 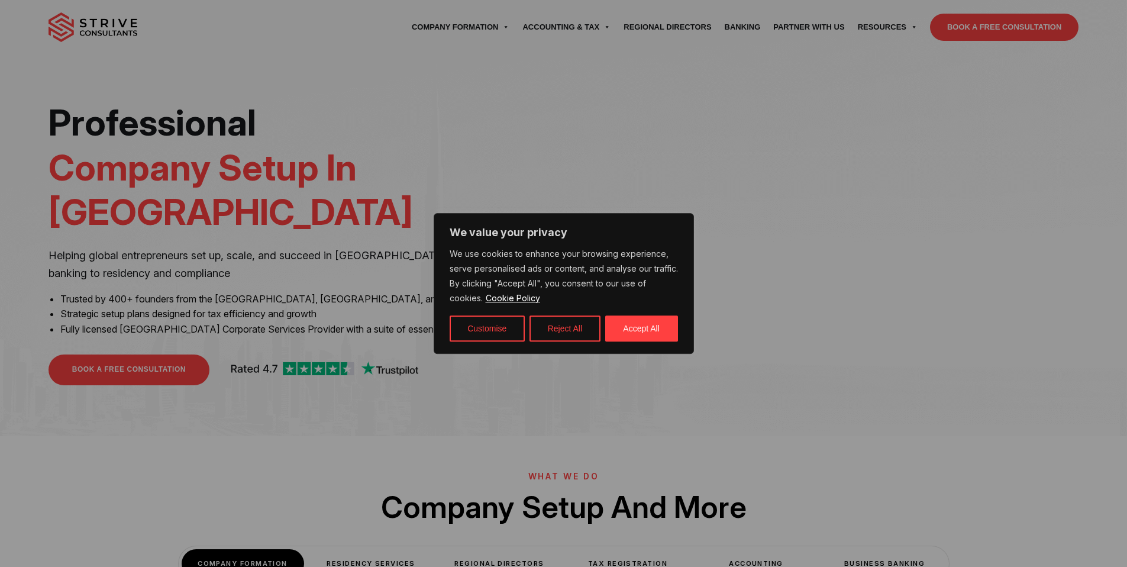 What do you see at coordinates (487, 328) in the screenshot?
I see `button: Customise` at bounding box center [487, 328].